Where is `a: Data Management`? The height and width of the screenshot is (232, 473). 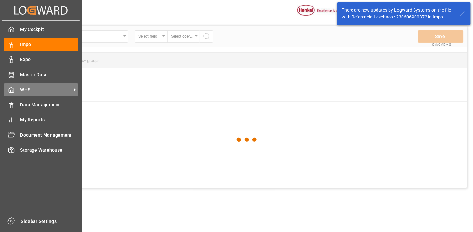 a: Data Management is located at coordinates (41, 105).